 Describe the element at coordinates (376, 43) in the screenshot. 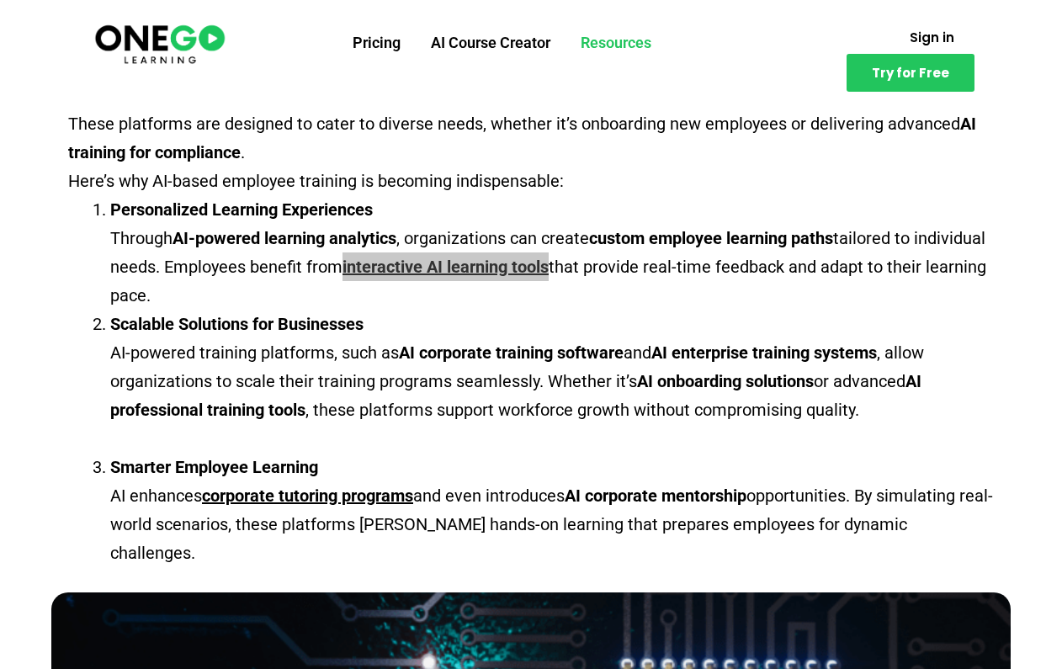

I see `a: Pricing` at that location.